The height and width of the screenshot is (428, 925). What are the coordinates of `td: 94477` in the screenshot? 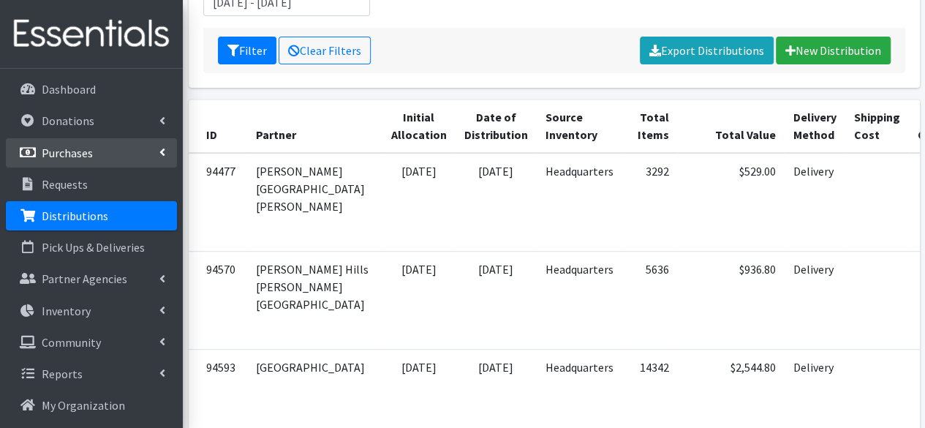 It's located at (218, 202).